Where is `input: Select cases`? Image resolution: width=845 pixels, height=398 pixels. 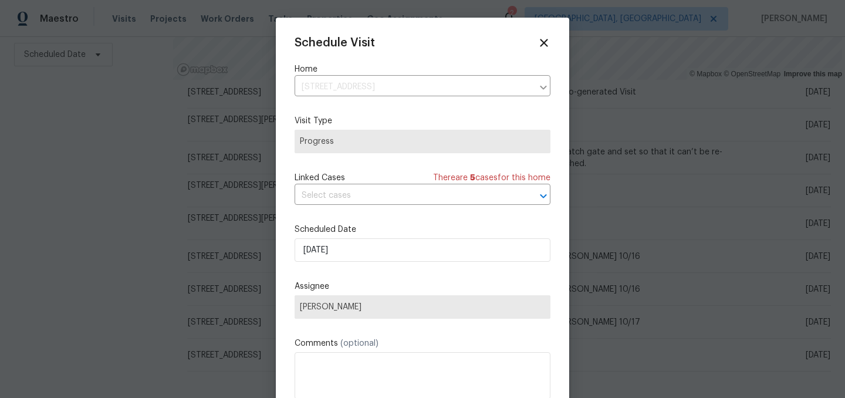
input: Select cases is located at coordinates (406, 195).